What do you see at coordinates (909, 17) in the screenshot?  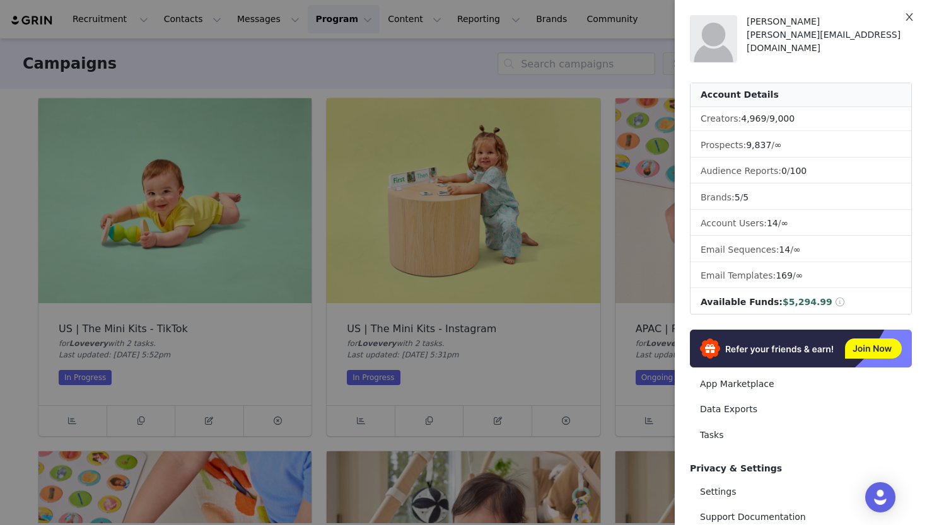 I see `i: icon: close` at bounding box center [909, 17].